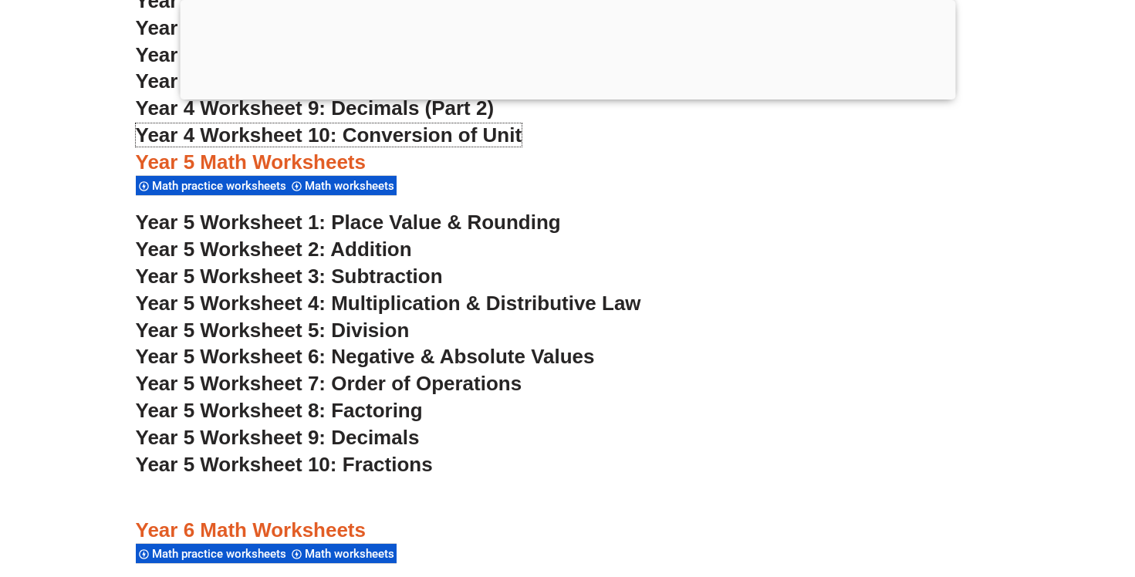 This screenshot has height=577, width=1135. Describe the element at coordinates (278, 55) in the screenshot. I see `a: Year 4 Worksheet 7: Fractions` at that location.